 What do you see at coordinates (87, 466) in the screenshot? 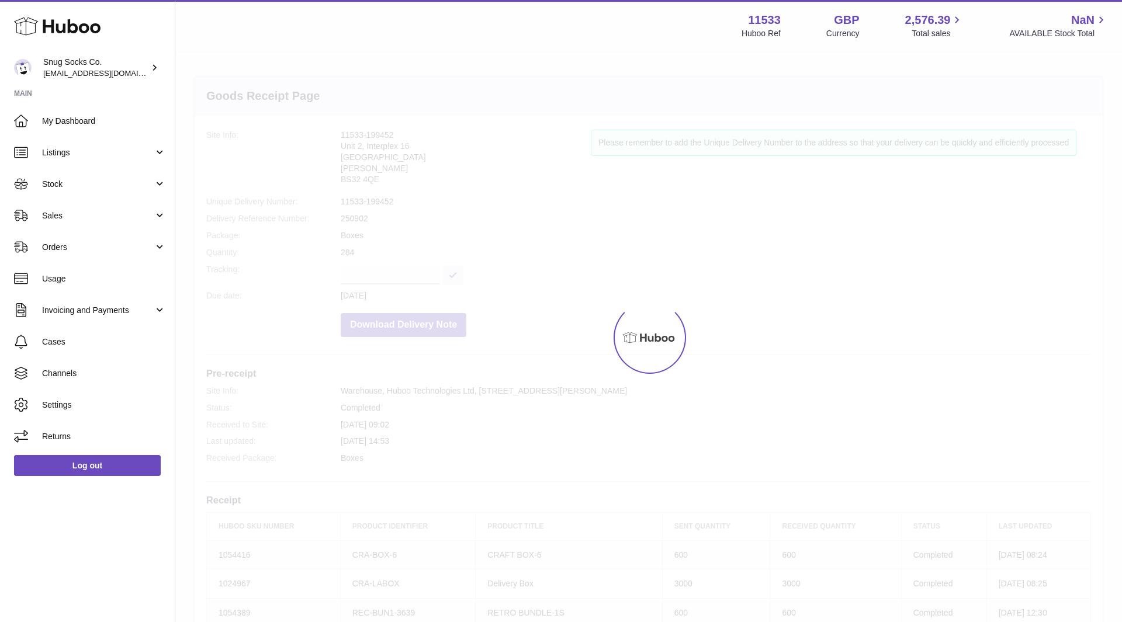
I see `a: Log out` at bounding box center [87, 466].